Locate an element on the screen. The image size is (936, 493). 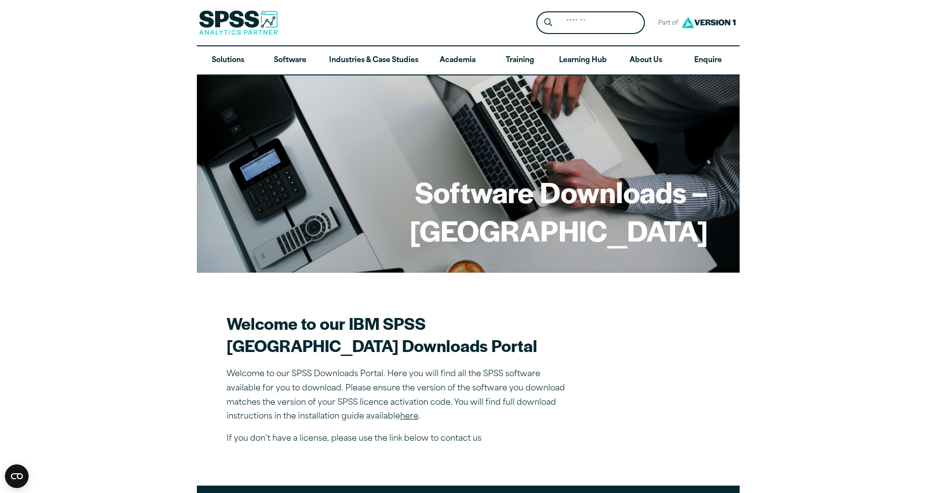
svg: Search magnifying glass icon is located at coordinates (548, 22).